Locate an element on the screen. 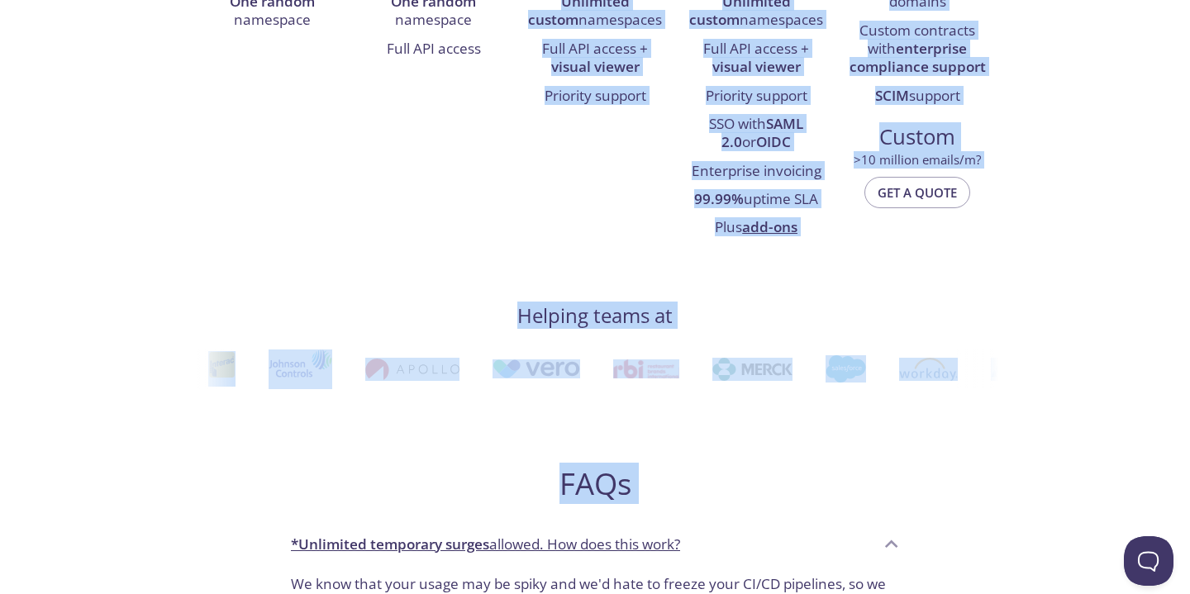 The image size is (1190, 594). img: salesforce is located at coordinates (845, 369).